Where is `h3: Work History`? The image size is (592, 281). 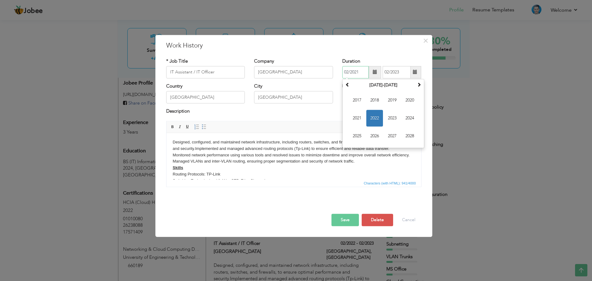 h3: Work History is located at coordinates (294, 46).